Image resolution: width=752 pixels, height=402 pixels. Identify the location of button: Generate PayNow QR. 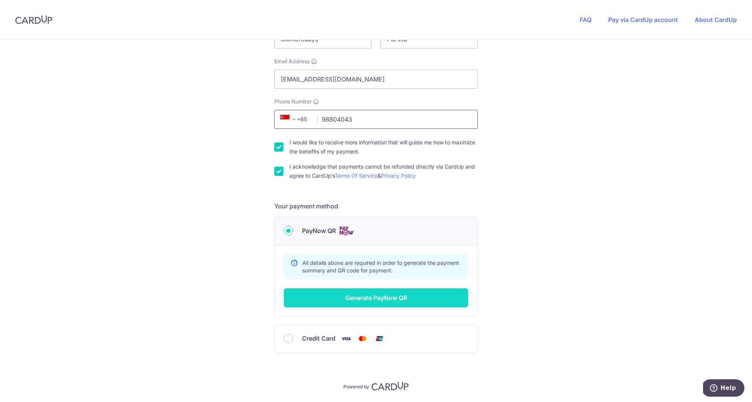
(376, 298).